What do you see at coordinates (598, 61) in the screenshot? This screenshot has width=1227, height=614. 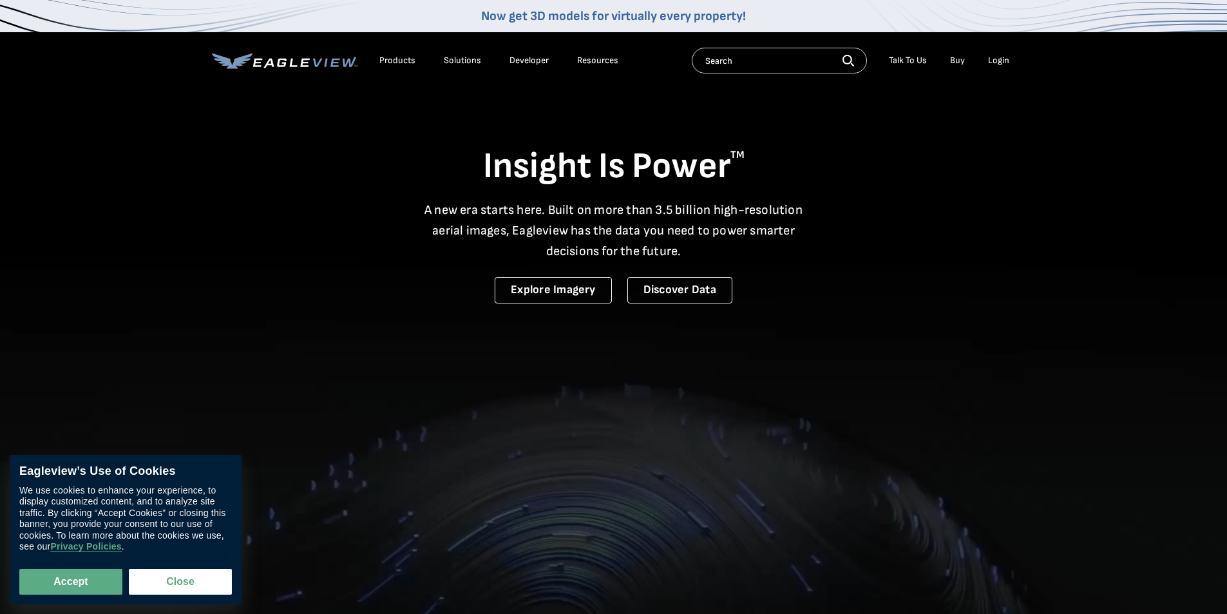 I see `div: Resources` at bounding box center [598, 61].